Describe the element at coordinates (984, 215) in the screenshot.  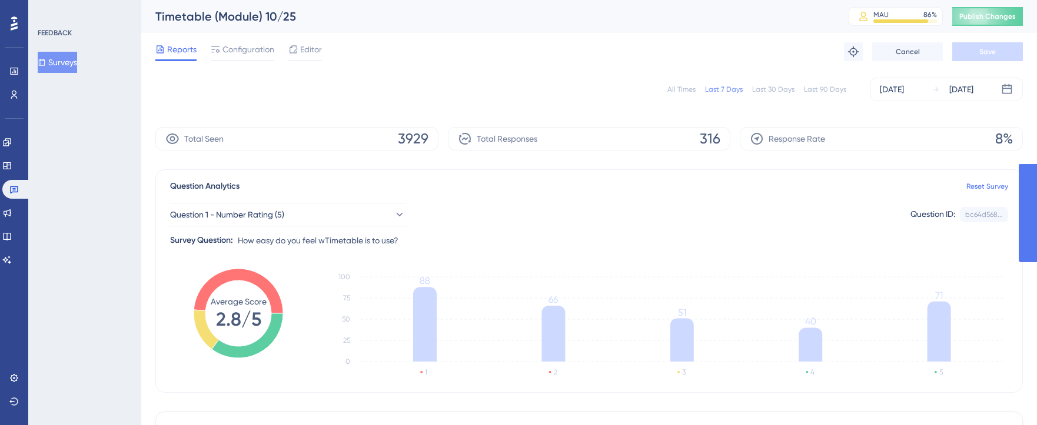
I see `div: bc64d568...` at that location.